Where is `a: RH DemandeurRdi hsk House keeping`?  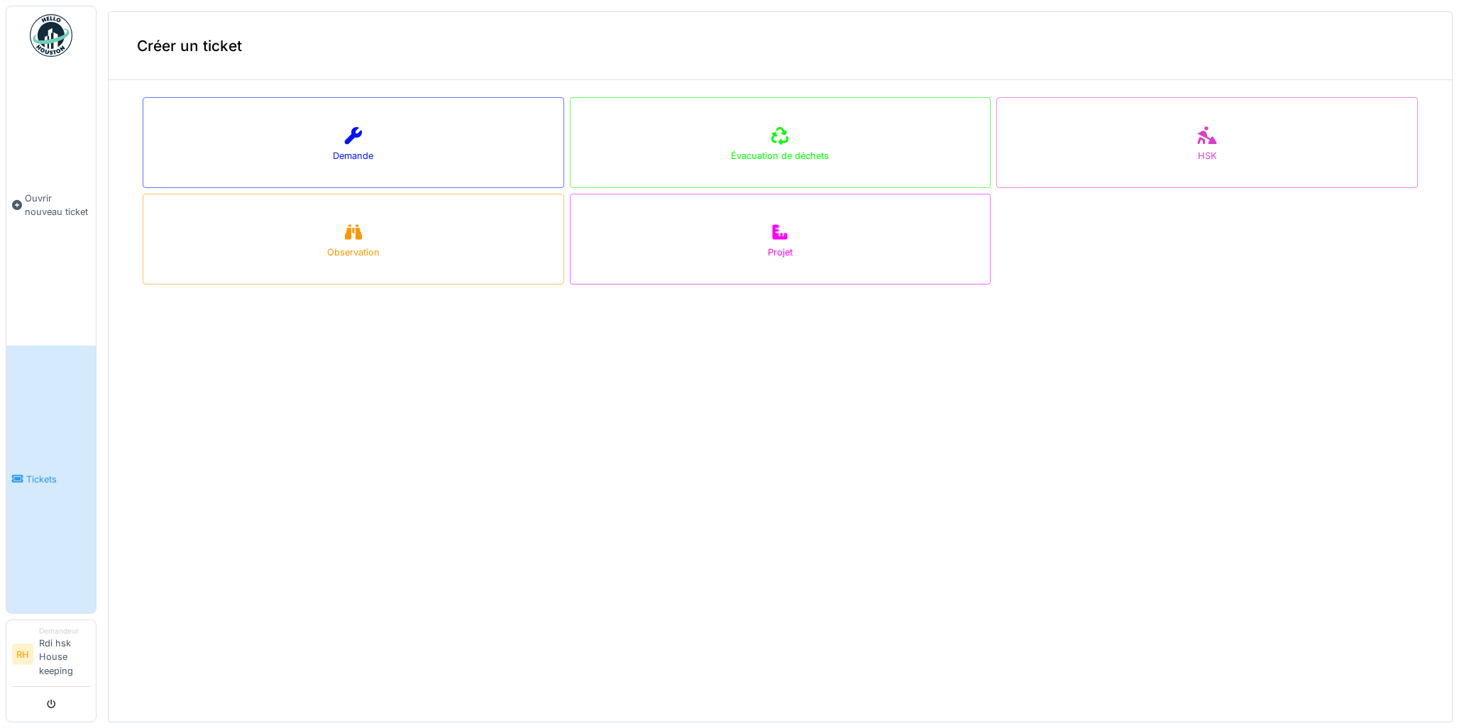 a: RH DemandeurRdi hsk House keeping is located at coordinates (51, 657).